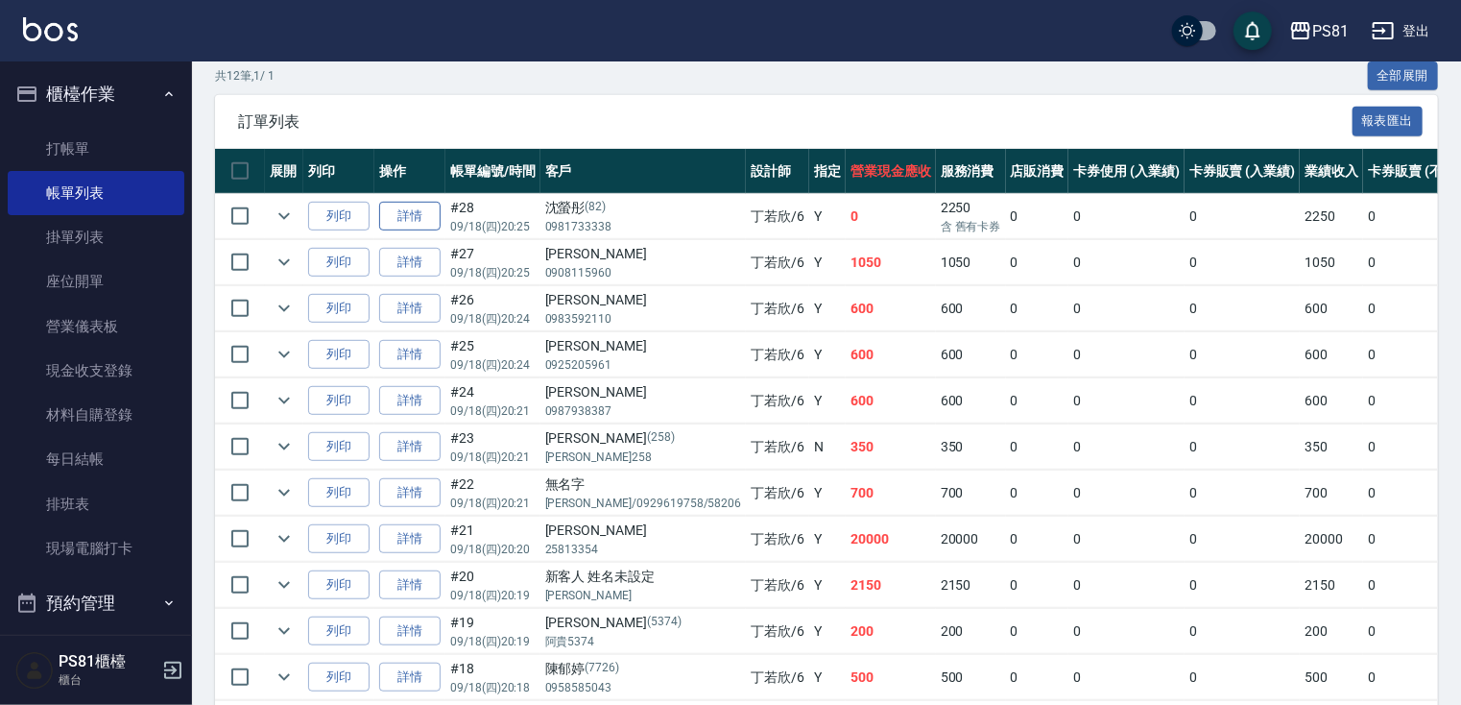  I want to click on th: 服務消費, so click(970, 171).